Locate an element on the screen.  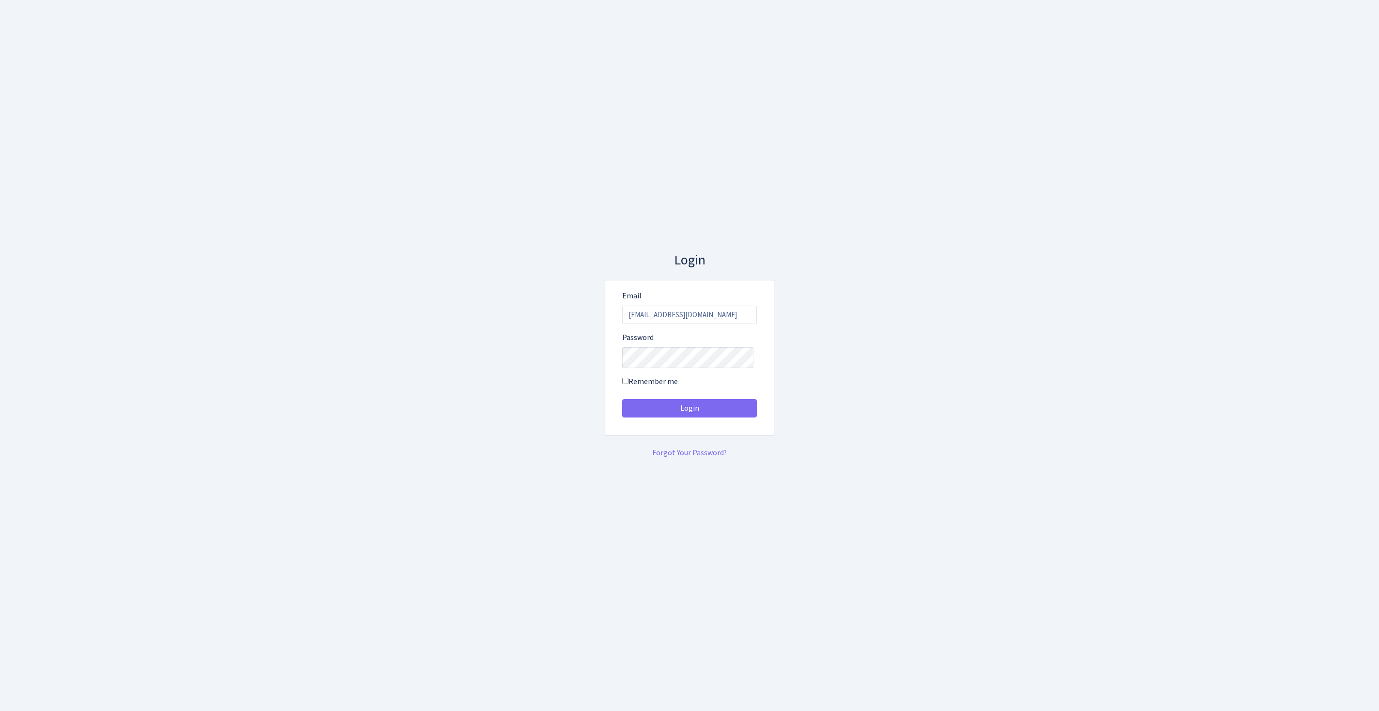
label: Password is located at coordinates (638, 338).